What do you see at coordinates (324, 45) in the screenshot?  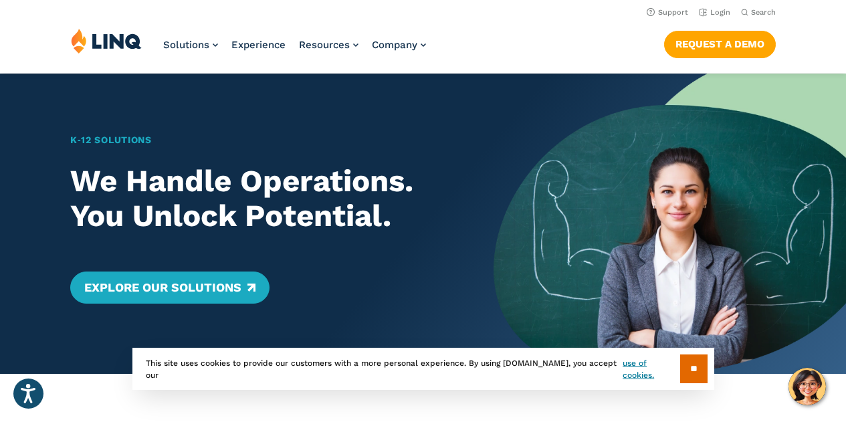 I see `span: Resources` at bounding box center [324, 45].